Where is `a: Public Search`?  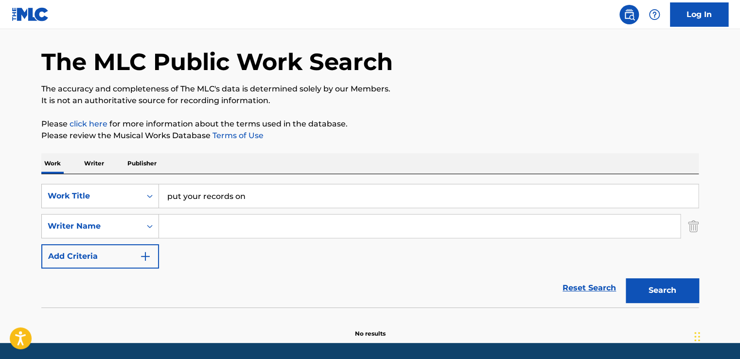 a: Public Search is located at coordinates (629, 15).